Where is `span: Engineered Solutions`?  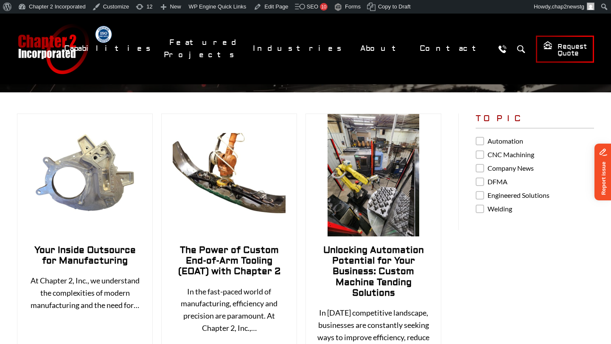
span: Engineered Solutions is located at coordinates (538, 195).